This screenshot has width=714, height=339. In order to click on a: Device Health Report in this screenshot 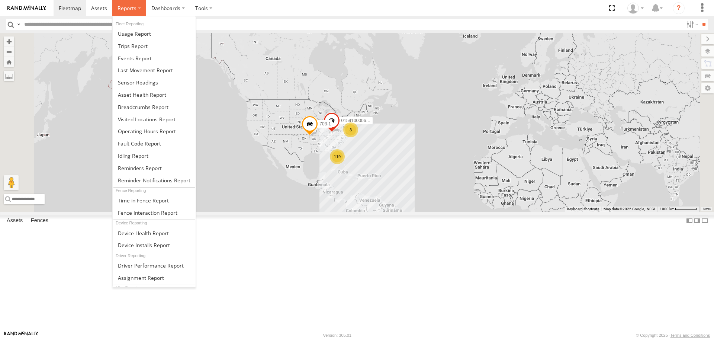, I will do `click(154, 233)`.